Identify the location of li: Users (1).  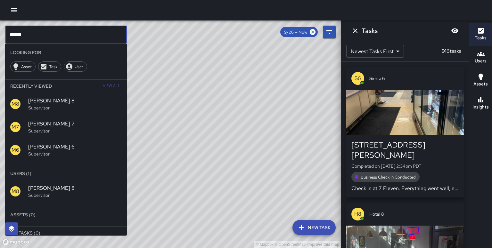
(66, 174).